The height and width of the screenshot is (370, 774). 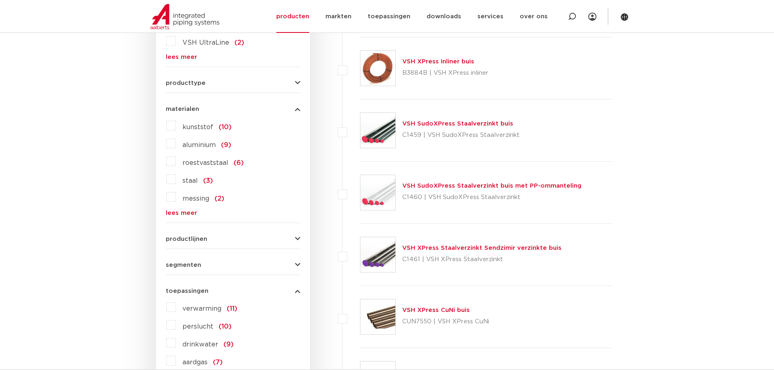 I want to click on img: Thumbnail for VSH XPress Inliner buis, so click(x=378, y=68).